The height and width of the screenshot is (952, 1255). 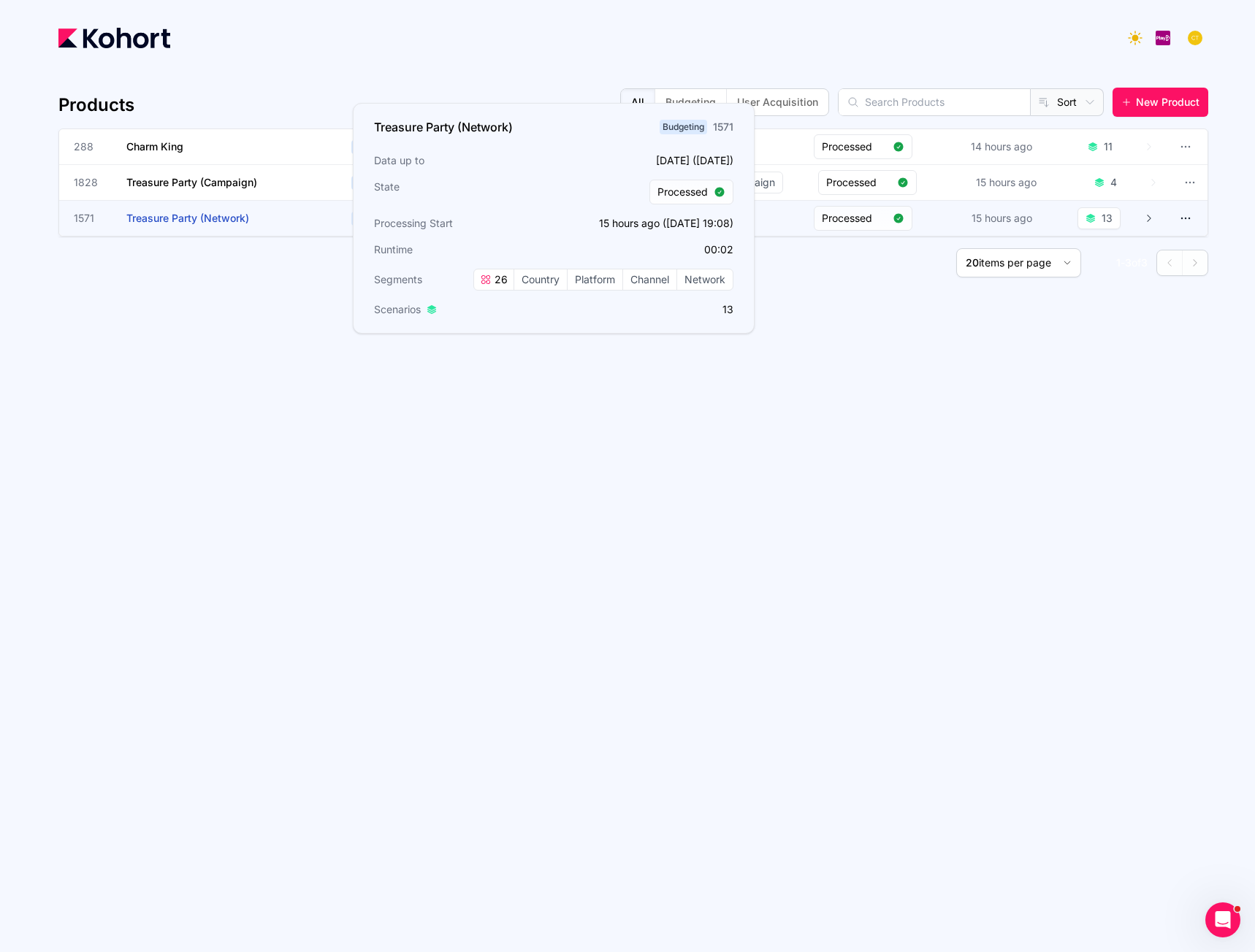 What do you see at coordinates (191, 182) in the screenshot?
I see `span: Treasure Party (Campaign)` at bounding box center [191, 182].